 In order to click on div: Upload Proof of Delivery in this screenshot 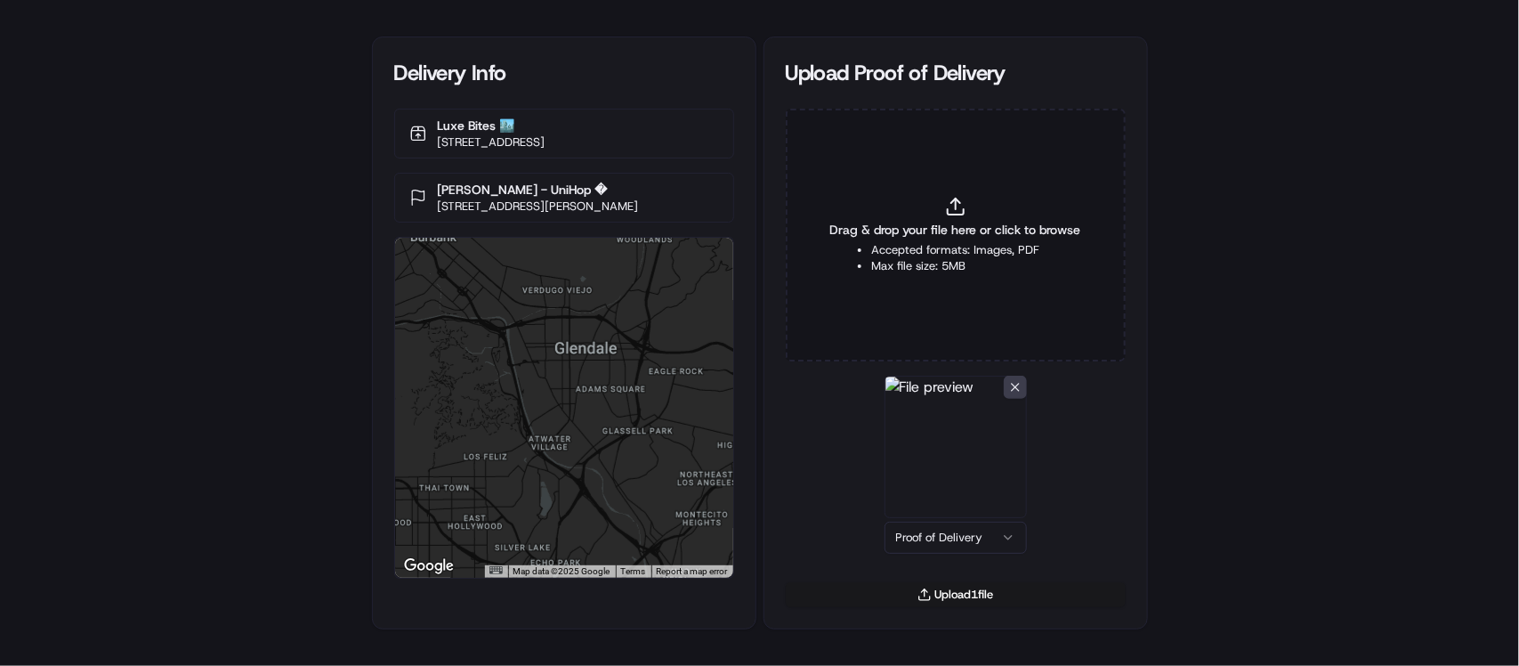, I will do `click(956, 73)`.